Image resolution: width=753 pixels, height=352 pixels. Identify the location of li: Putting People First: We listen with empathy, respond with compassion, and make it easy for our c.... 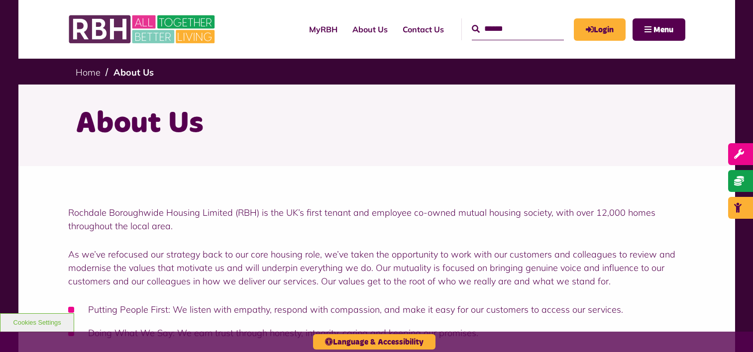
(377, 310).